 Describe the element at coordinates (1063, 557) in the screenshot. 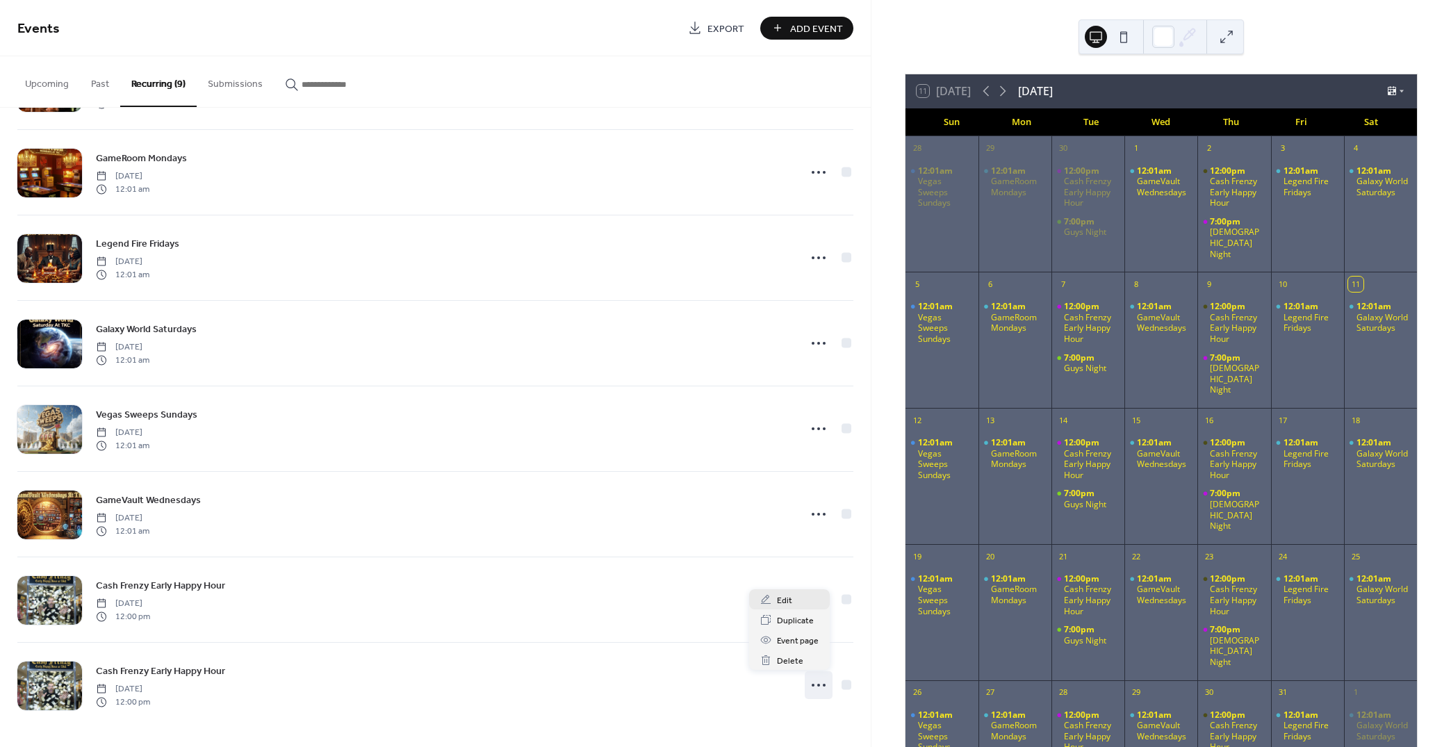

I see `div: 21` at that location.